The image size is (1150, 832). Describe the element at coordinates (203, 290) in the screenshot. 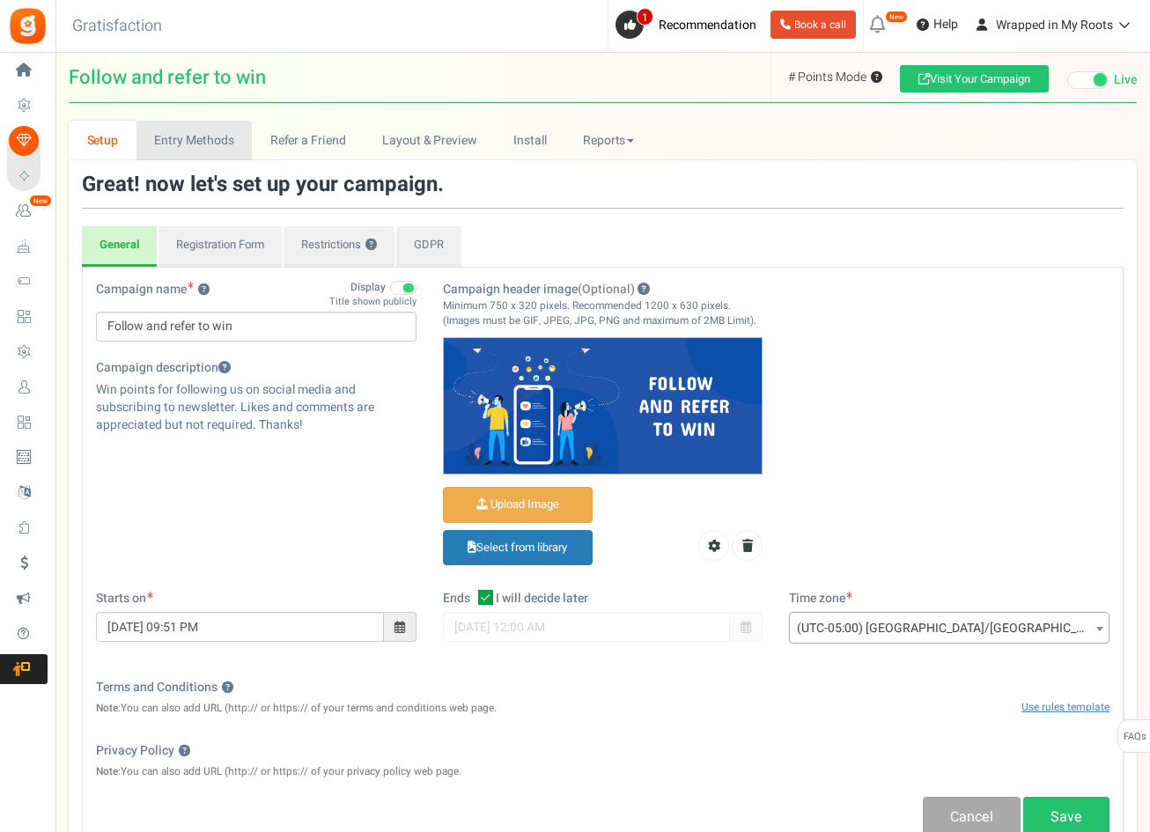

I see `button: Campaign name` at that location.